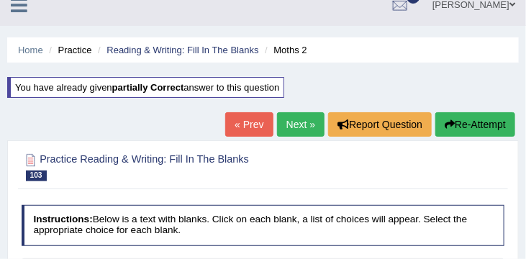 The width and height of the screenshot is (526, 259). What do you see at coordinates (301, 125) in the screenshot?
I see `a: Next »` at bounding box center [301, 125].